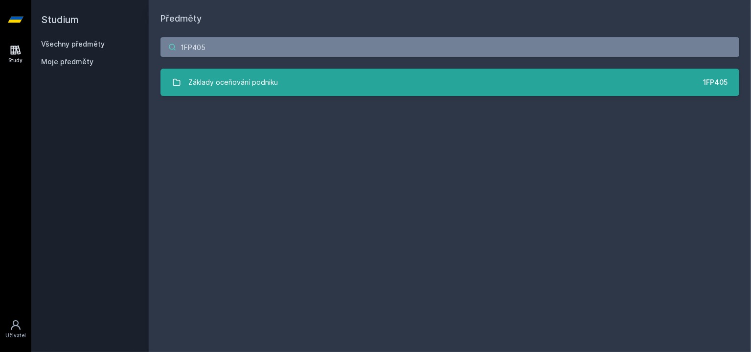 This screenshot has height=352, width=751. I want to click on a: Základy oceňování podniku 1FP405, so click(450, 82).